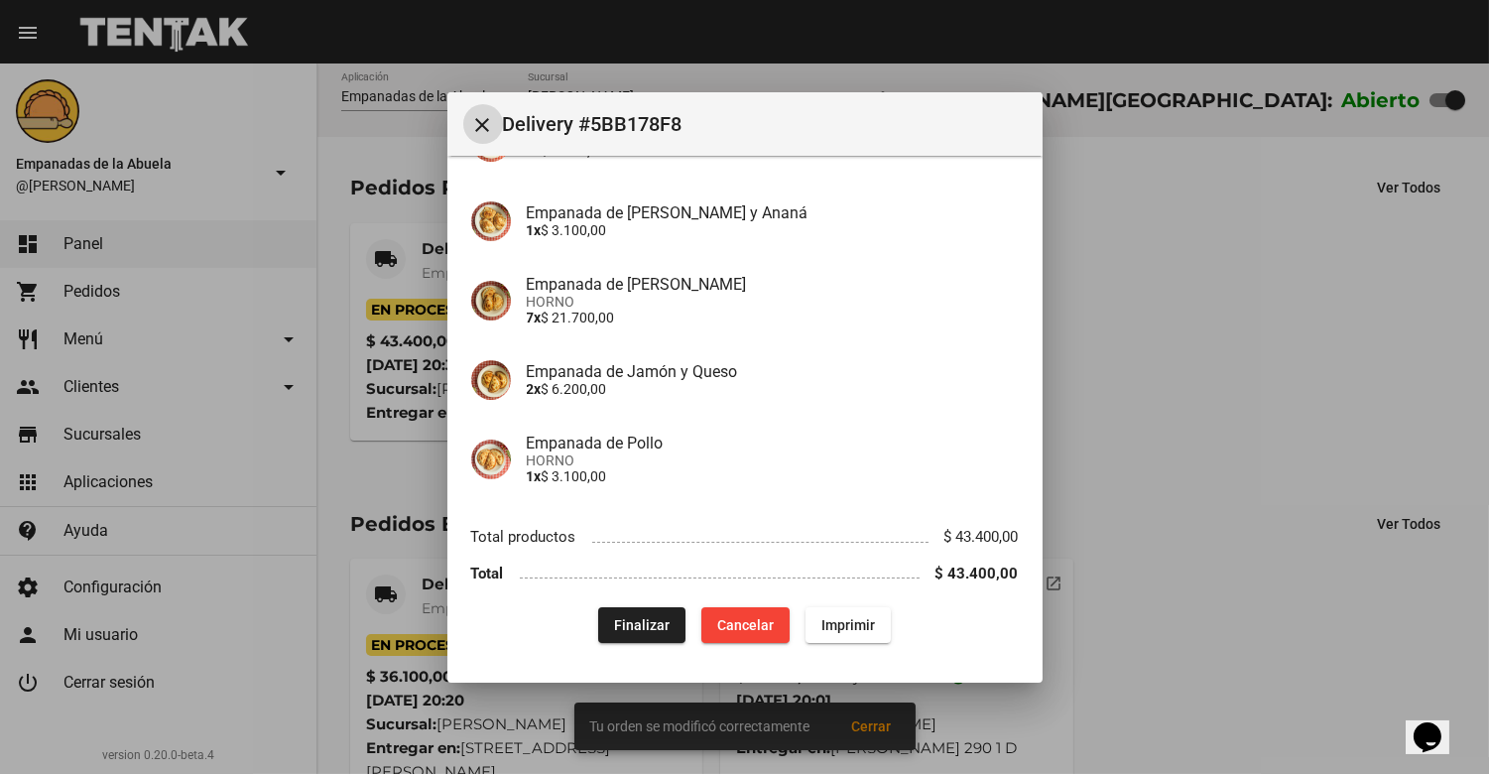 The height and width of the screenshot is (774, 1489). I want to click on span: Finalizar, so click(642, 625).